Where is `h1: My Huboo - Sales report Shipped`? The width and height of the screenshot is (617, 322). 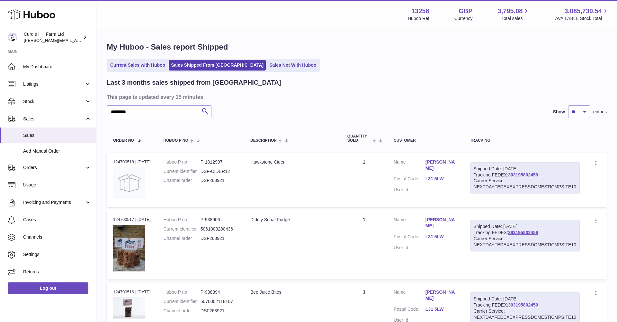
h1: My Huboo - Sales report Shipped is located at coordinates (357, 47).